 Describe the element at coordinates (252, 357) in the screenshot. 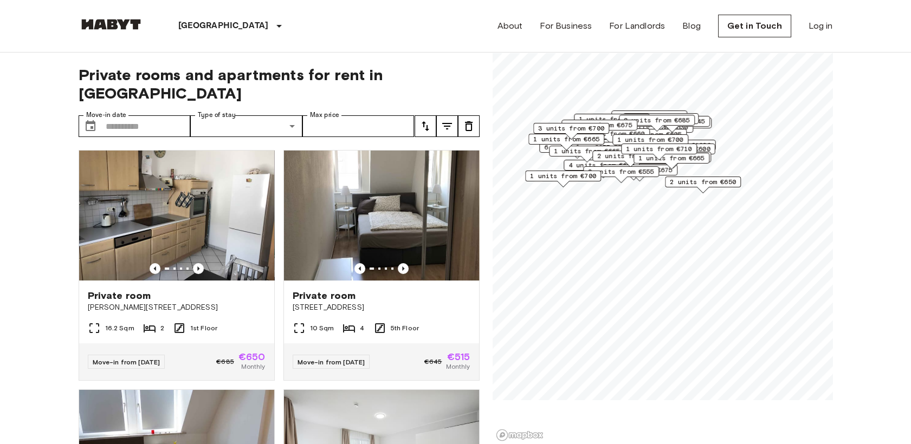

I see `span: €650` at that location.